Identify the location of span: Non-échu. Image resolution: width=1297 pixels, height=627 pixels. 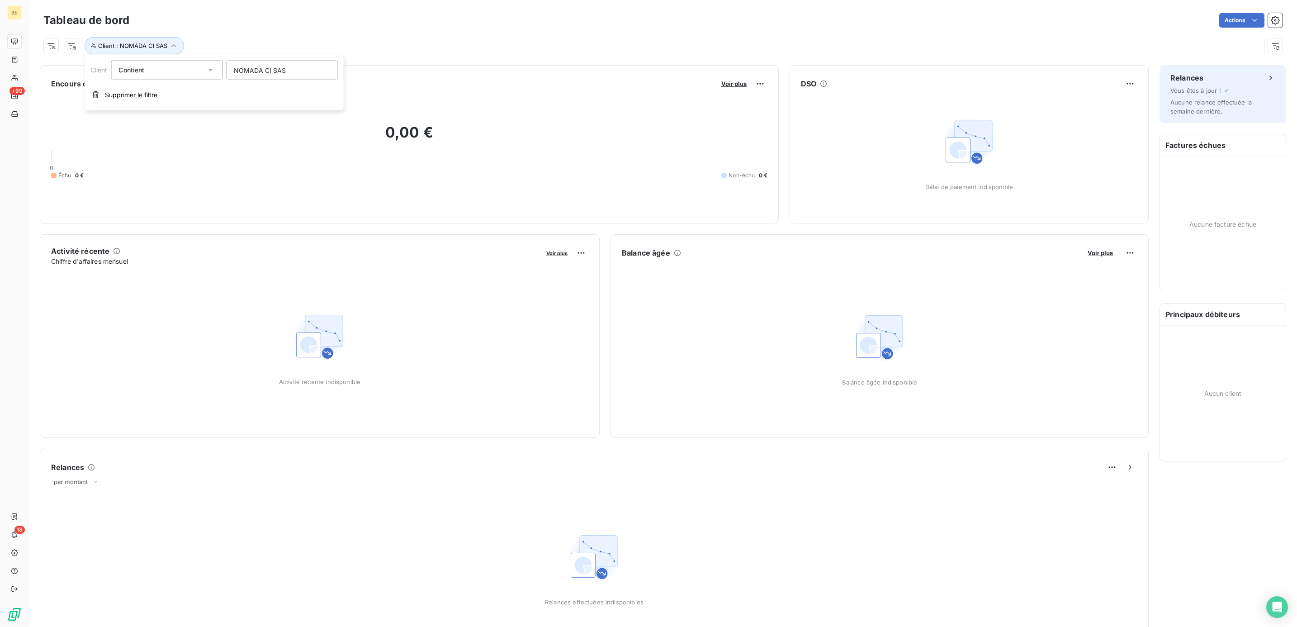
(742, 175).